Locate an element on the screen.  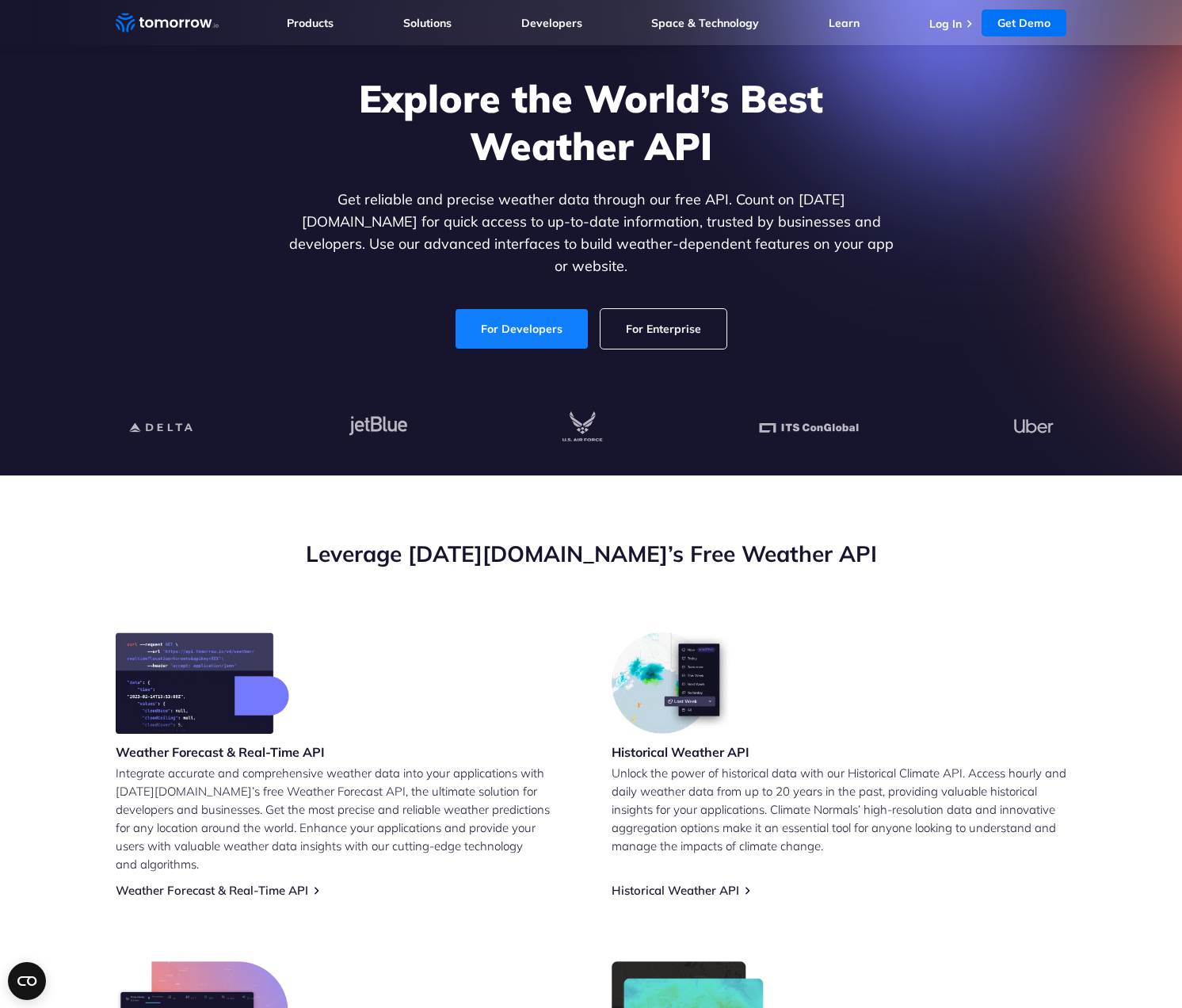
h3: Weather Forecast & Real-Time API is located at coordinates (220, 752).